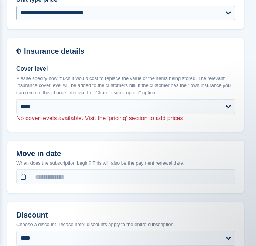  What do you see at coordinates (126, 85) in the screenshot?
I see `p: Please specify how much it would cost to replace the value of the items being stored. The relevan...` at bounding box center [126, 85].